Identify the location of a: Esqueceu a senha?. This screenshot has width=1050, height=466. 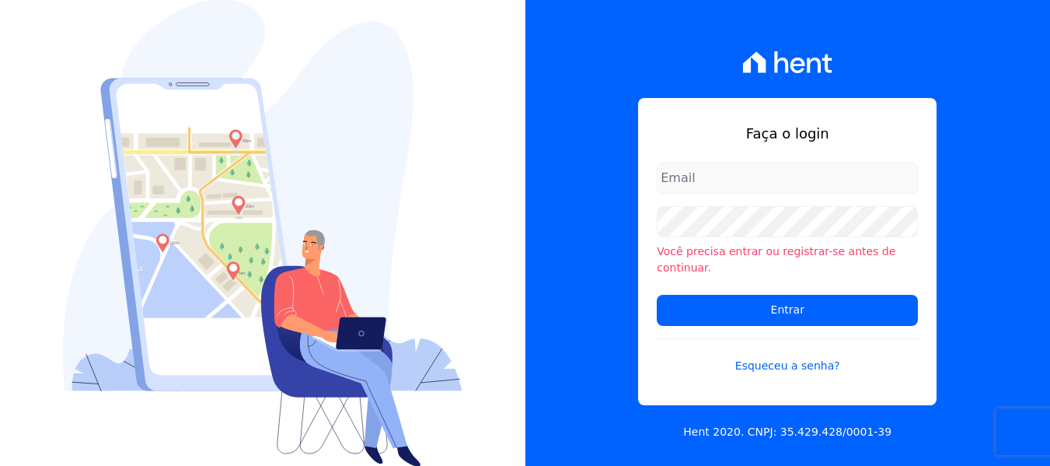
(788, 356).